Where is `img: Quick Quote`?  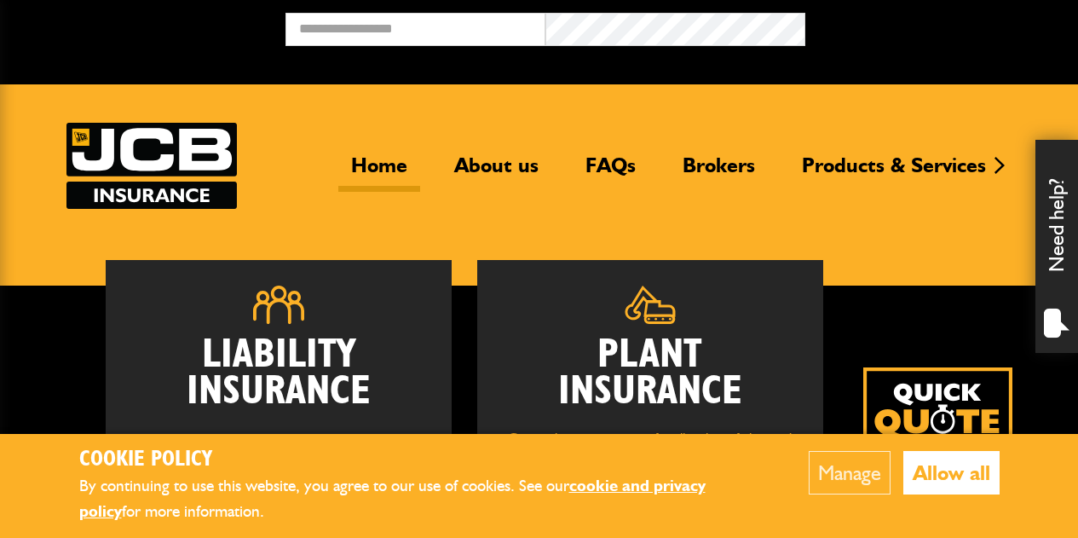
img: Quick Quote is located at coordinates (937, 441).